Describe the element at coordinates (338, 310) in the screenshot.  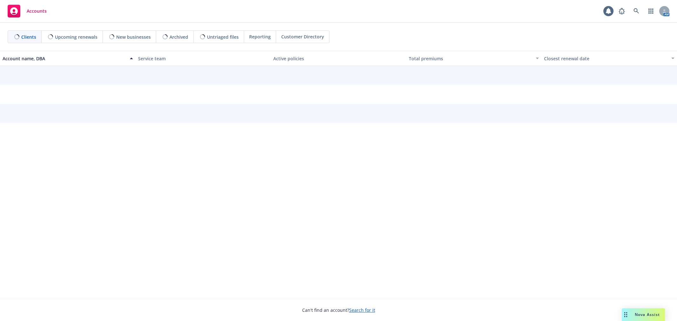
I see `span: Can't find an account?` at that location.